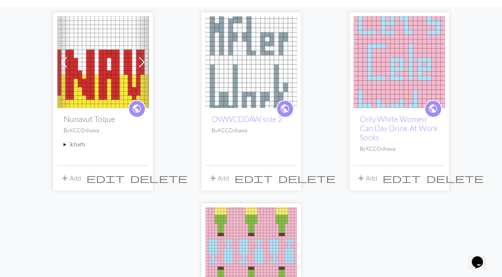 Image resolution: width=502 pixels, height=277 pixels. Describe the element at coordinates (400, 61) in the screenshot. I see `a: Sole` at that location.